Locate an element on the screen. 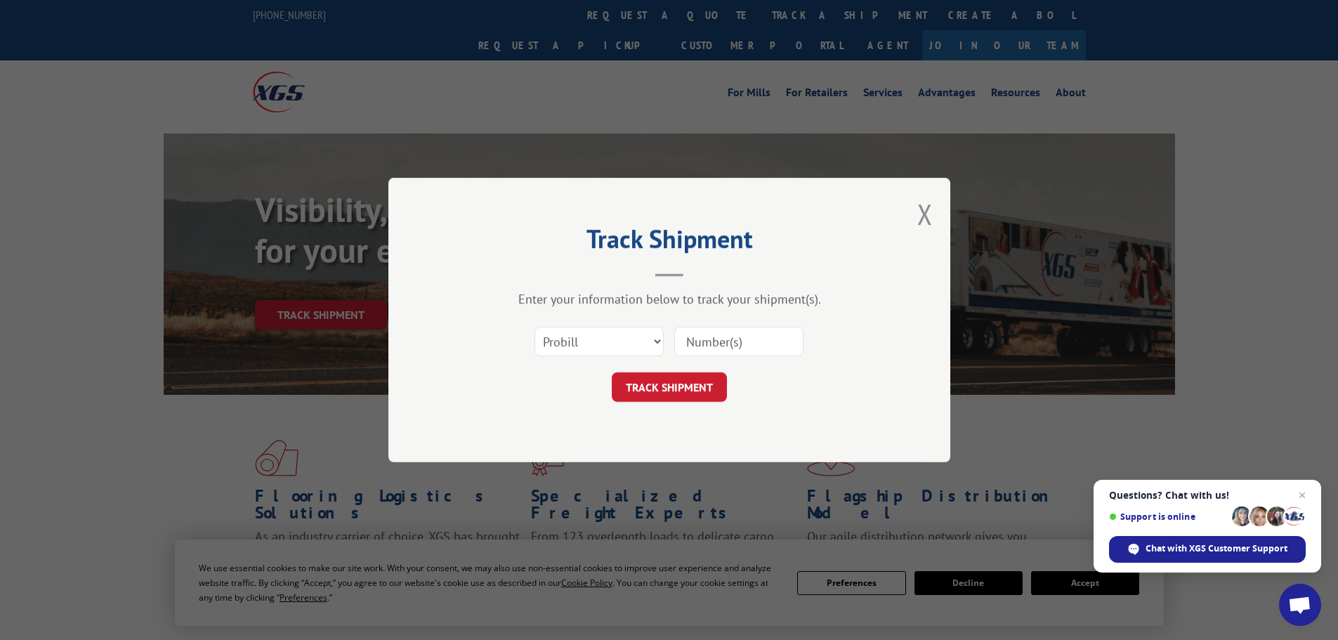 This screenshot has height=640, width=1338. span: Questions? Chat with us! is located at coordinates (1207, 495).